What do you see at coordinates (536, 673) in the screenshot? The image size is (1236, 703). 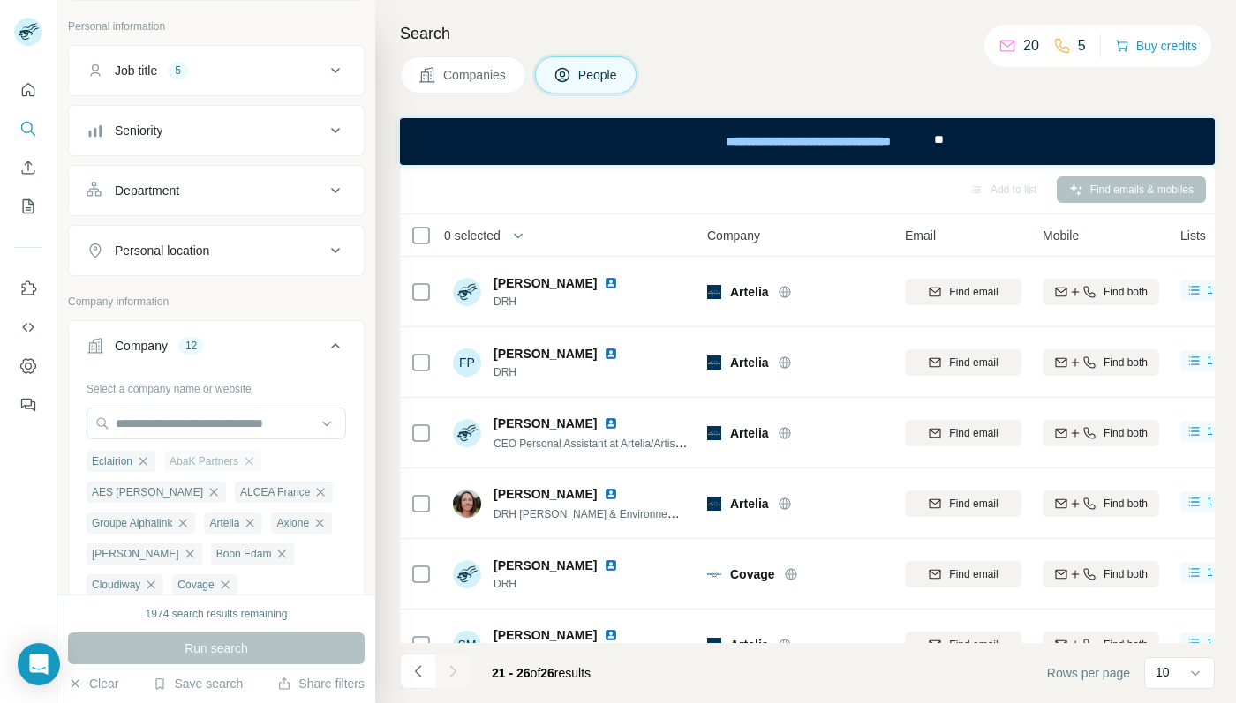 I see `span: of` at bounding box center [536, 673].